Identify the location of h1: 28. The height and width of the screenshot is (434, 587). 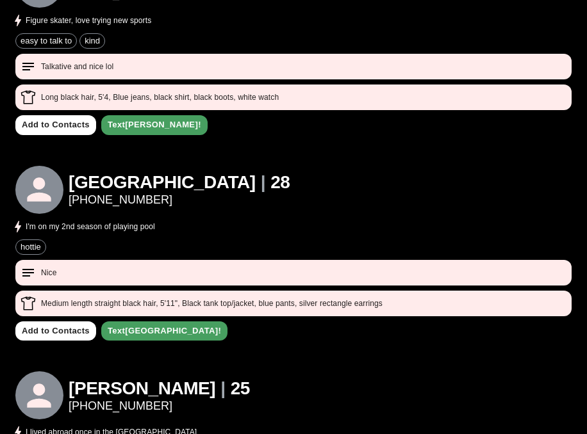
(280, 183).